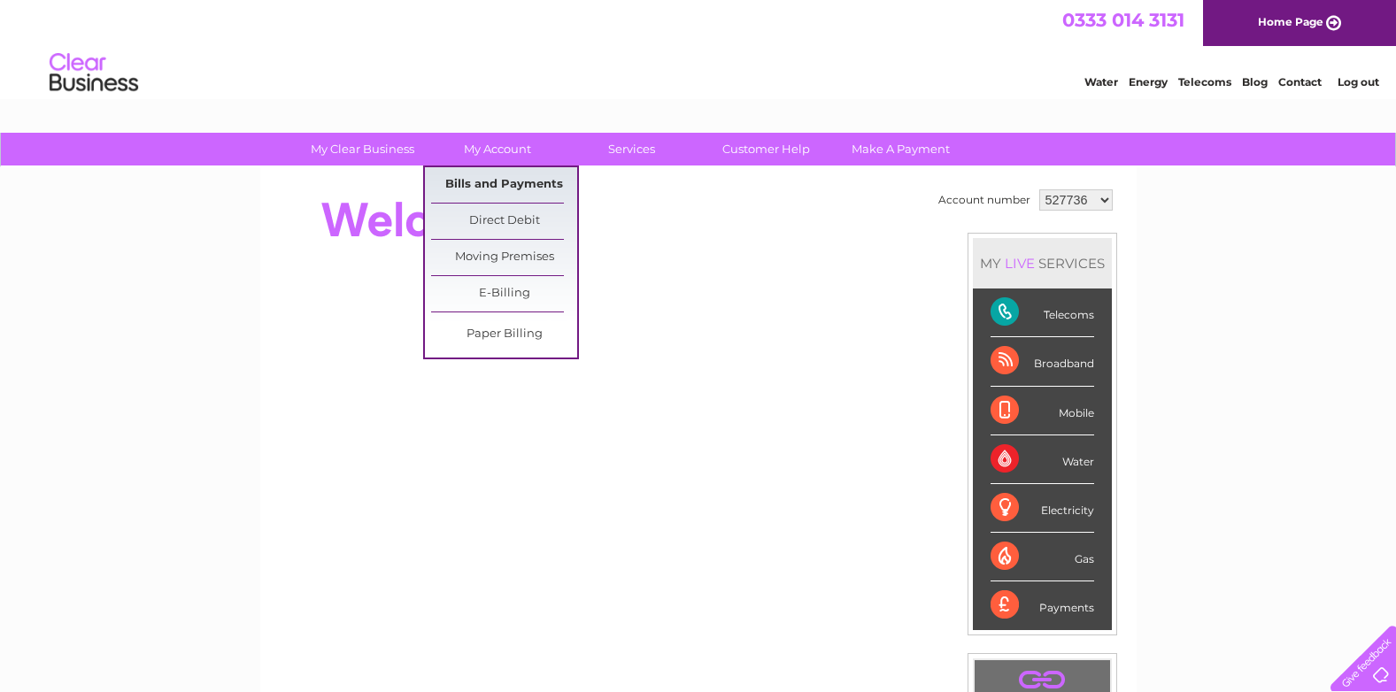  I want to click on a: Telecoms, so click(1204, 81).